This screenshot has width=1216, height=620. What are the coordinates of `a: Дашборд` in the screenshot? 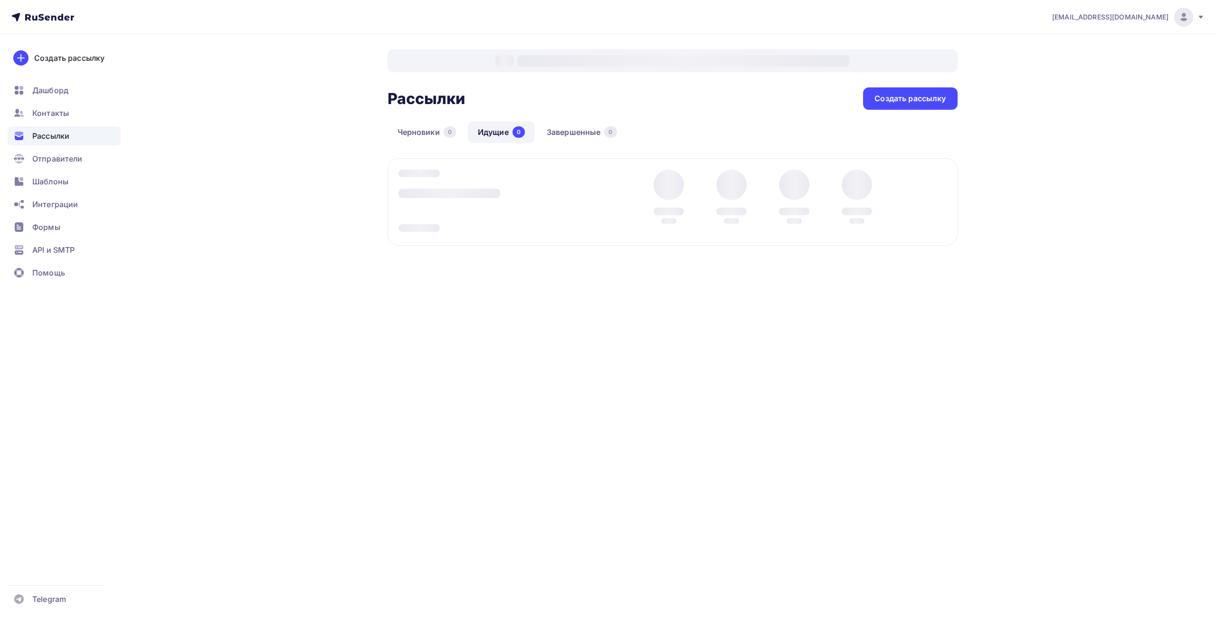 It's located at (64, 90).